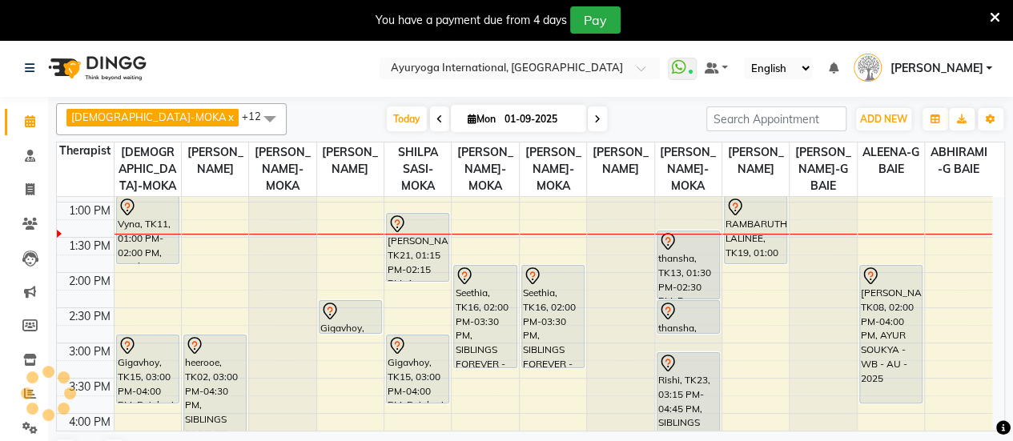  I want to click on div: thansha, TK13, 02:30 PM-03:00 PM, ADD-ON Head & Foot Reflexology (30Min.), so click(688, 317).